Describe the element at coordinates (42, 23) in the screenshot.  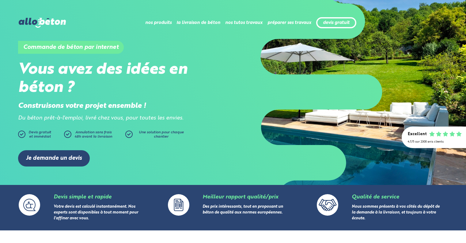
I see `img: allobéton` at that location.